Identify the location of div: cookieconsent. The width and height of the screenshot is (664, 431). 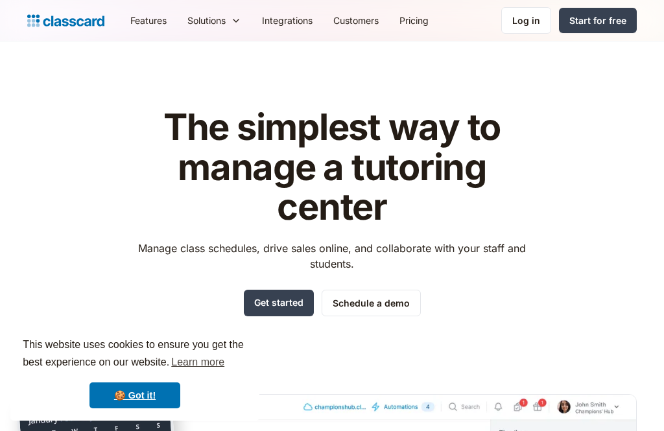
(135, 373).